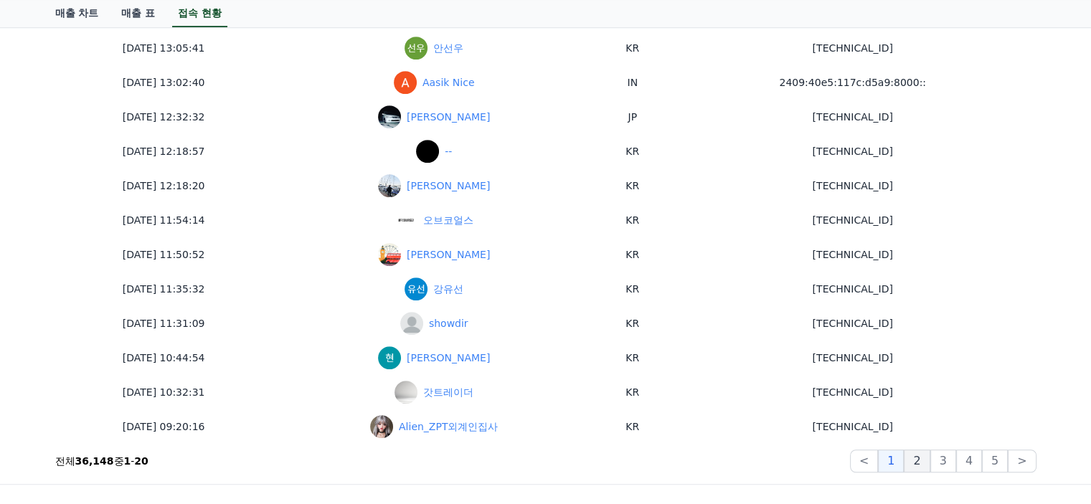  Describe the element at coordinates (448, 324) in the screenshot. I see `a: showdir` at that location.